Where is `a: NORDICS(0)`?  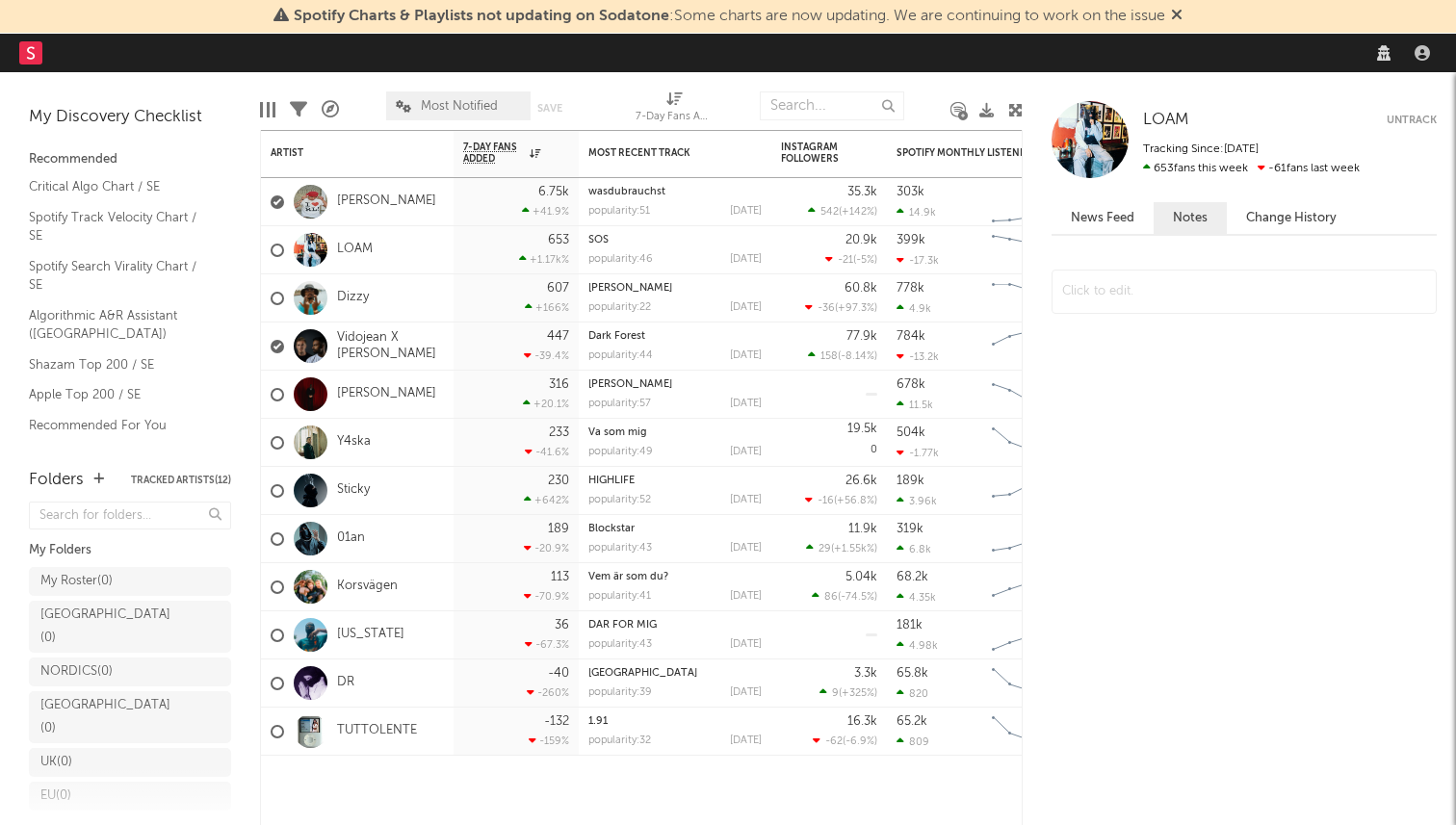
a: NORDICS(0) is located at coordinates (130, 672).